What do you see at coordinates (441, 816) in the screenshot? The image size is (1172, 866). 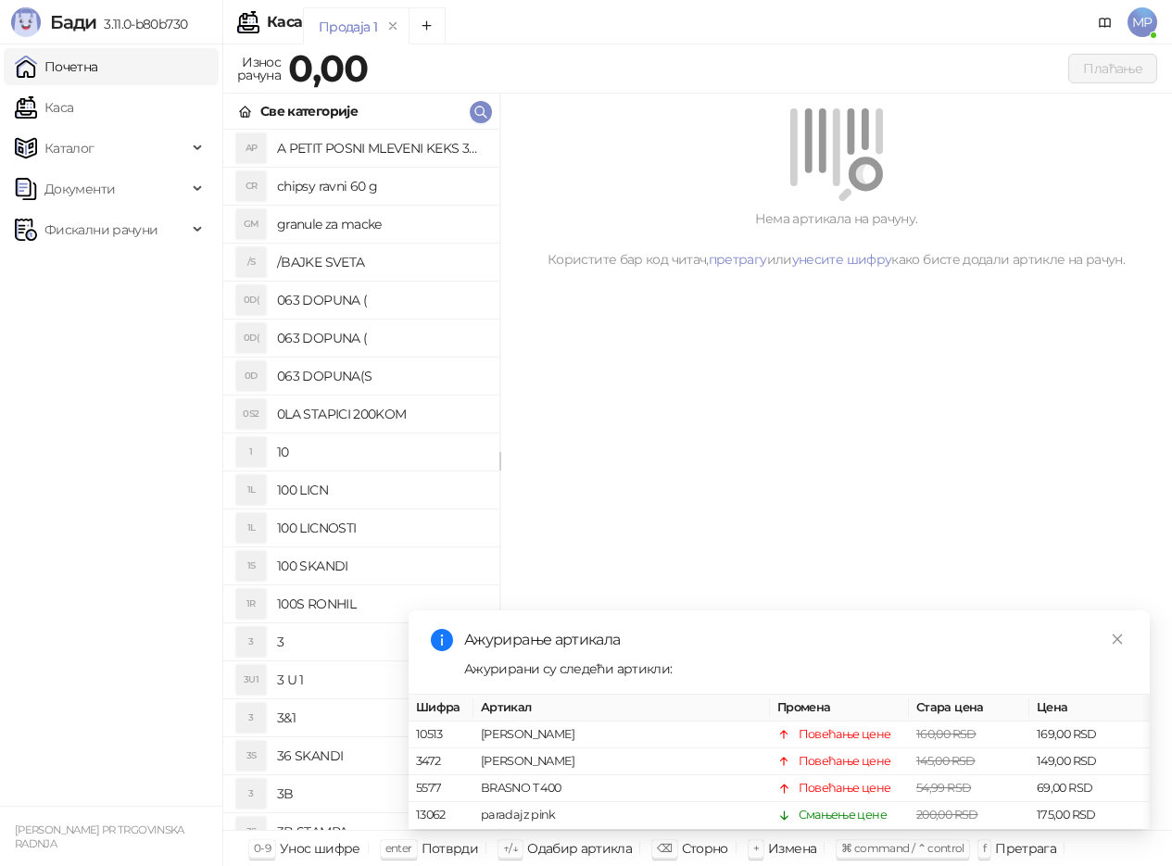 I see `td: 13062` at bounding box center [441, 816].